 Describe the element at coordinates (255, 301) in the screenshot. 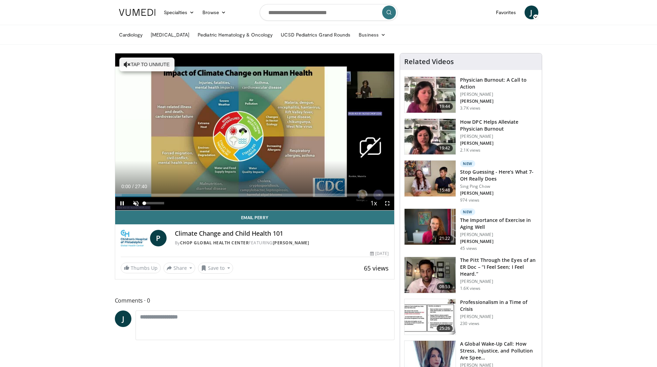

I see `span: Comments 0` at that location.